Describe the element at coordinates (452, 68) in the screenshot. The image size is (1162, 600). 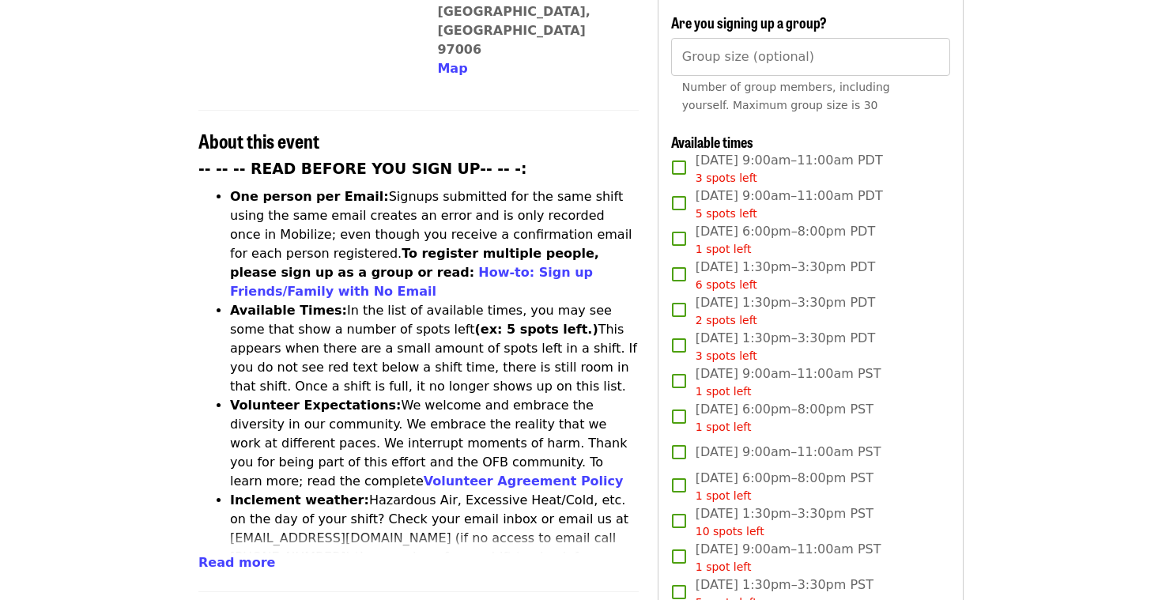
I see `span: Map` at that location.